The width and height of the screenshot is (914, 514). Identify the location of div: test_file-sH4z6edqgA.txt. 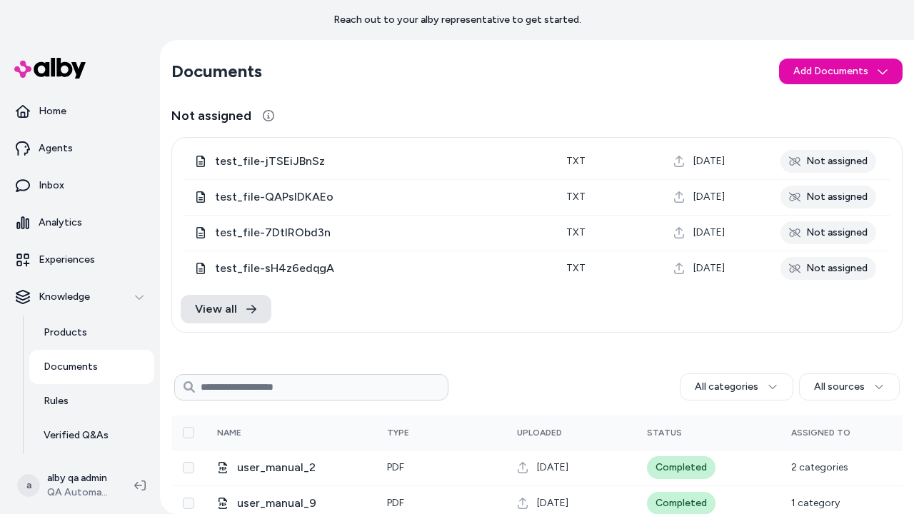
(369, 269).